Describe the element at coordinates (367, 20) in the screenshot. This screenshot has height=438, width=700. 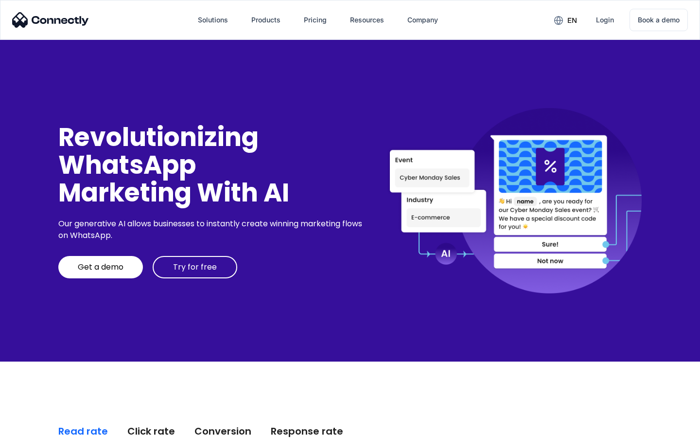
I see `div: Resources` at that location.